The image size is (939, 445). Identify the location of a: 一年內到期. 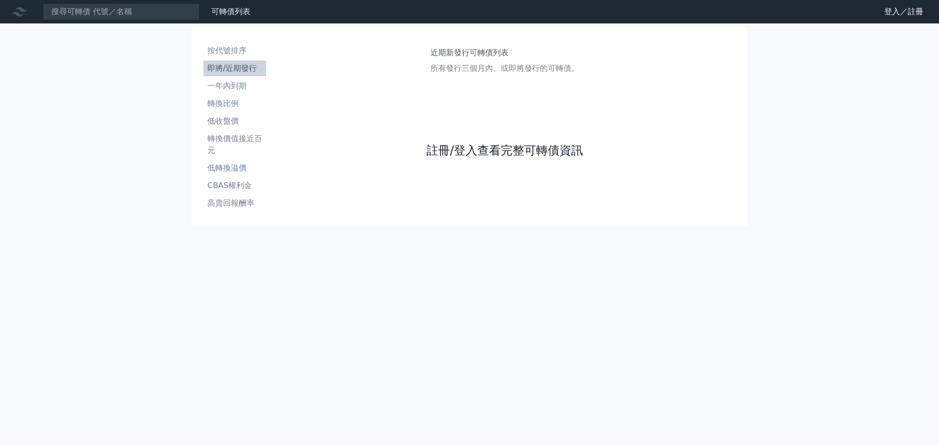
(235, 86).